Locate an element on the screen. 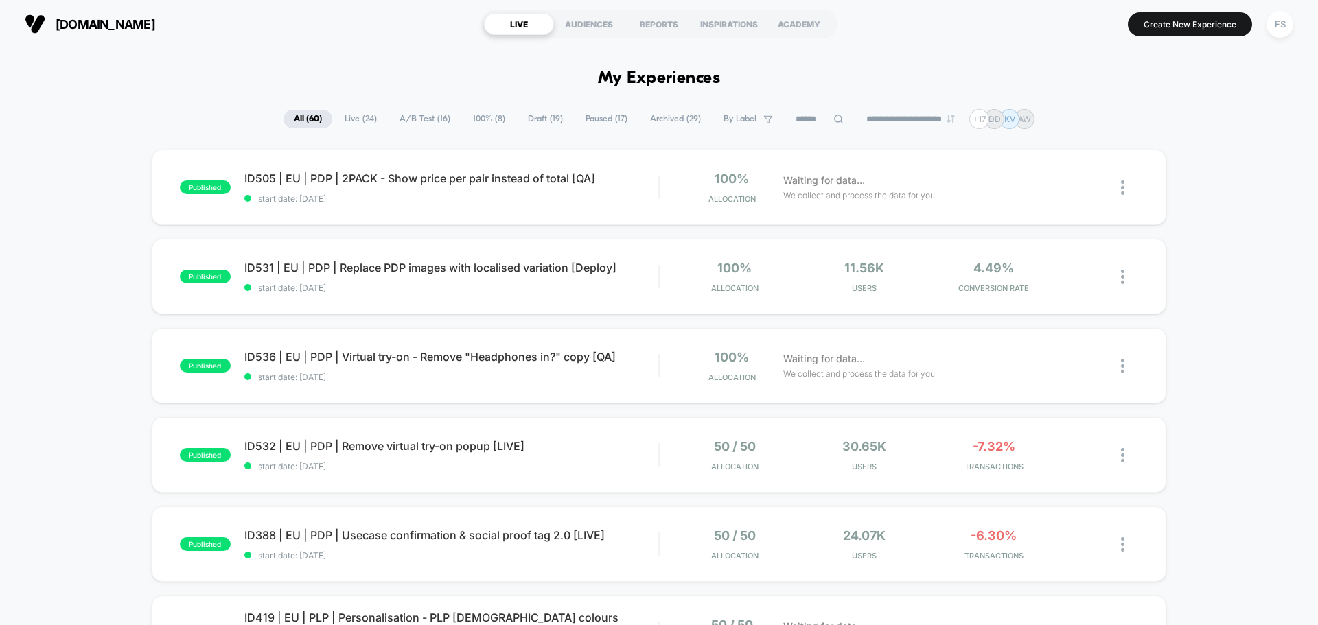 The height and width of the screenshot is (625, 1318). span: 11.56k is located at coordinates (864, 268).